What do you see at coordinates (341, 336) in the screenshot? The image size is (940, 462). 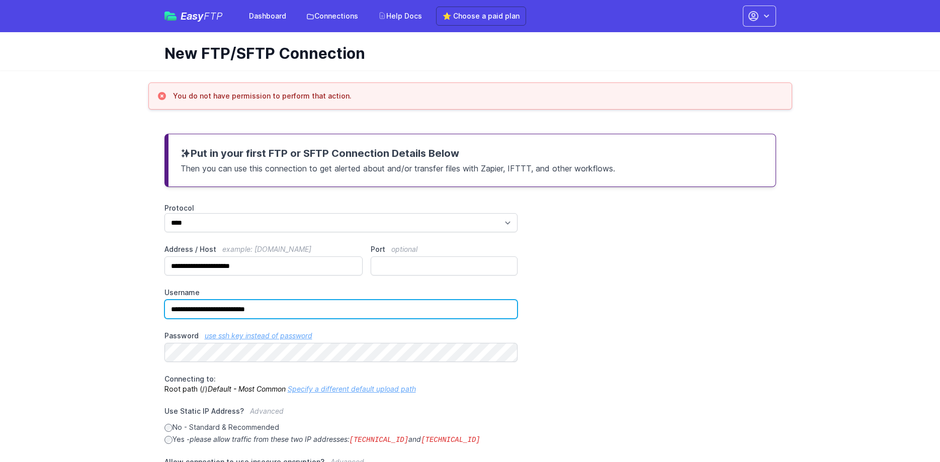 I see `label: Password` at bounding box center [341, 336].